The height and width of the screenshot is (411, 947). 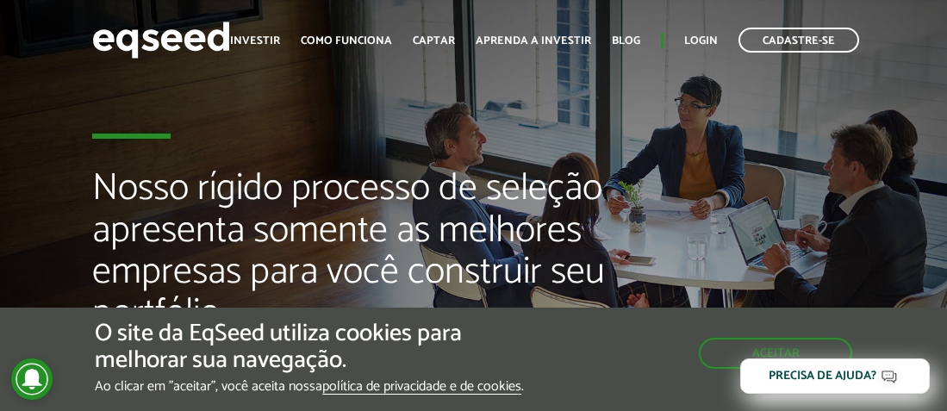 I want to click on a: Captar, so click(x=433, y=40).